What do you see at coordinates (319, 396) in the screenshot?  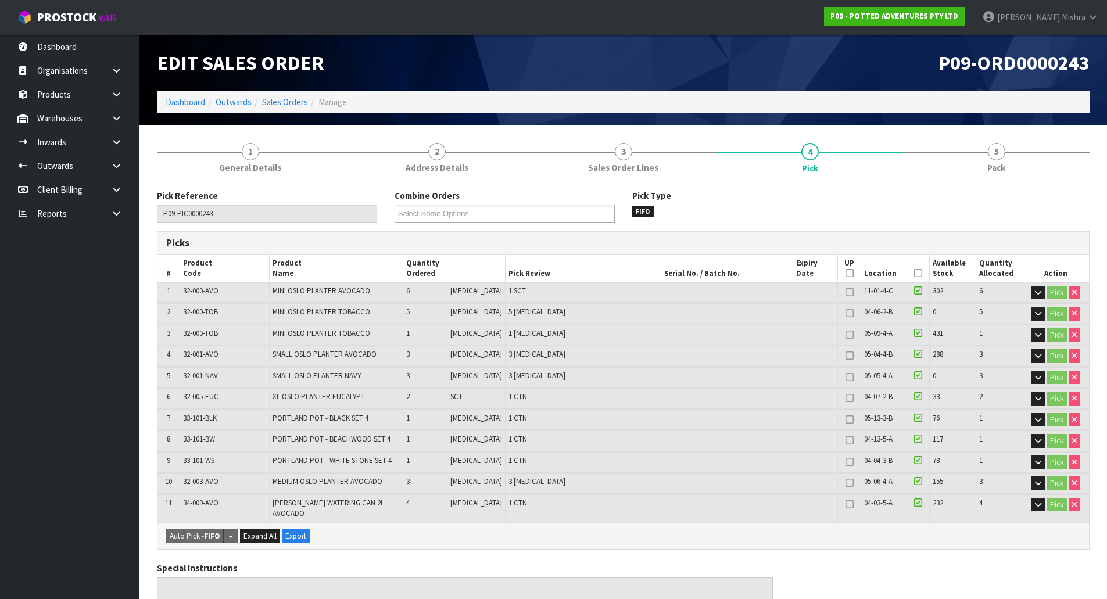 I see `span: XL OSLO PLANTER EUCALYPT` at bounding box center [319, 396].